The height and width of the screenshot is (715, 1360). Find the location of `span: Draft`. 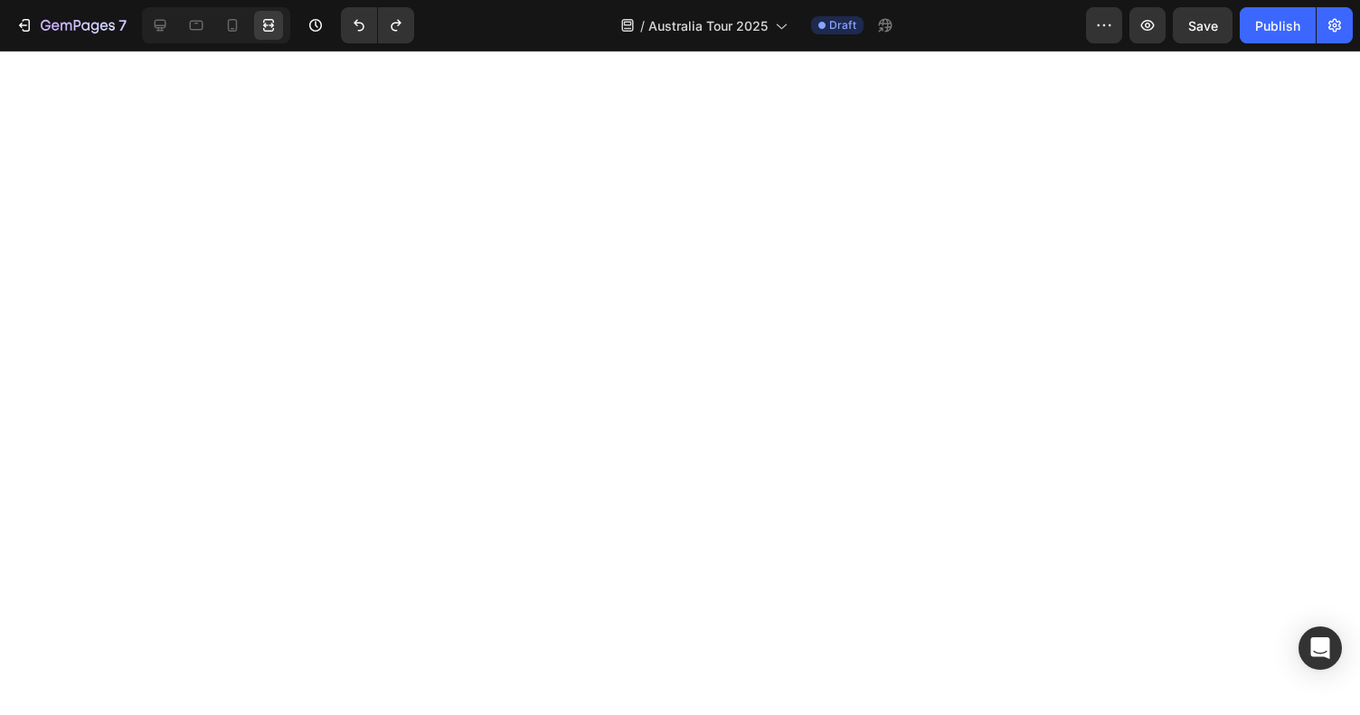

span: Draft is located at coordinates (843, 25).